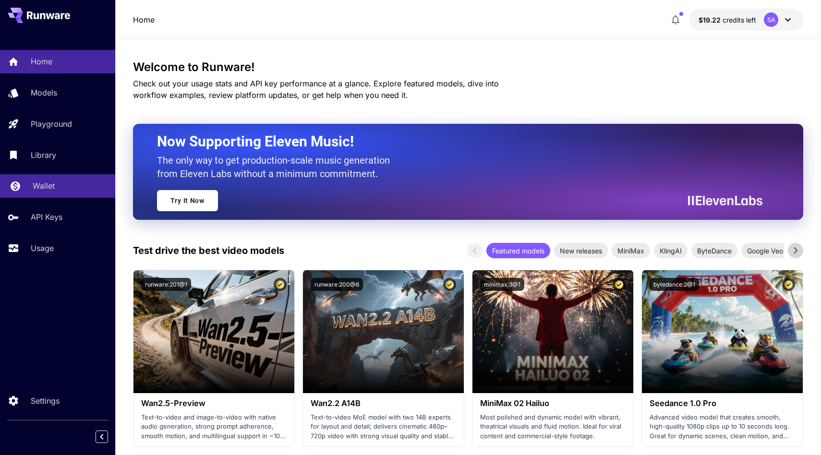 This screenshot has width=821, height=455. Describe the element at coordinates (518, 251) in the screenshot. I see `div: Featured models` at that location.